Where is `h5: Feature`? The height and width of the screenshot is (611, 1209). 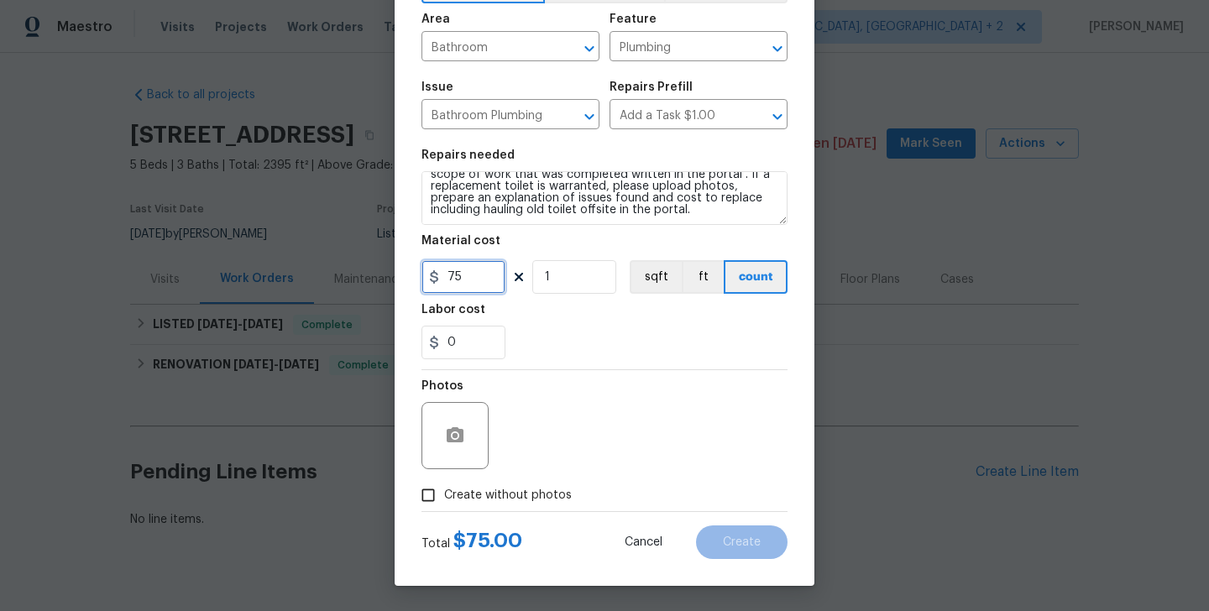
h5: Feature is located at coordinates (633, 19).